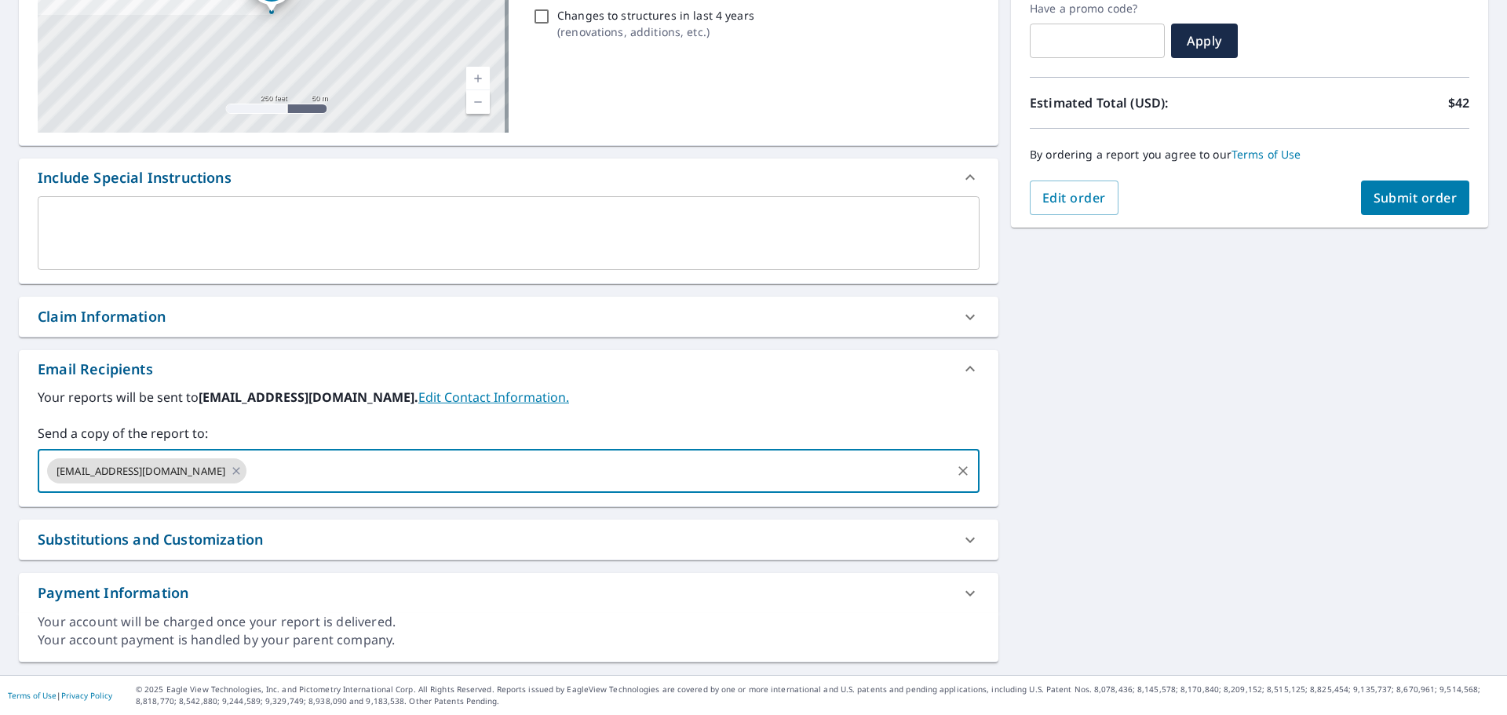  What do you see at coordinates (1140, 103) in the screenshot?
I see `p: Estimated Total (USD):` at bounding box center [1140, 103].